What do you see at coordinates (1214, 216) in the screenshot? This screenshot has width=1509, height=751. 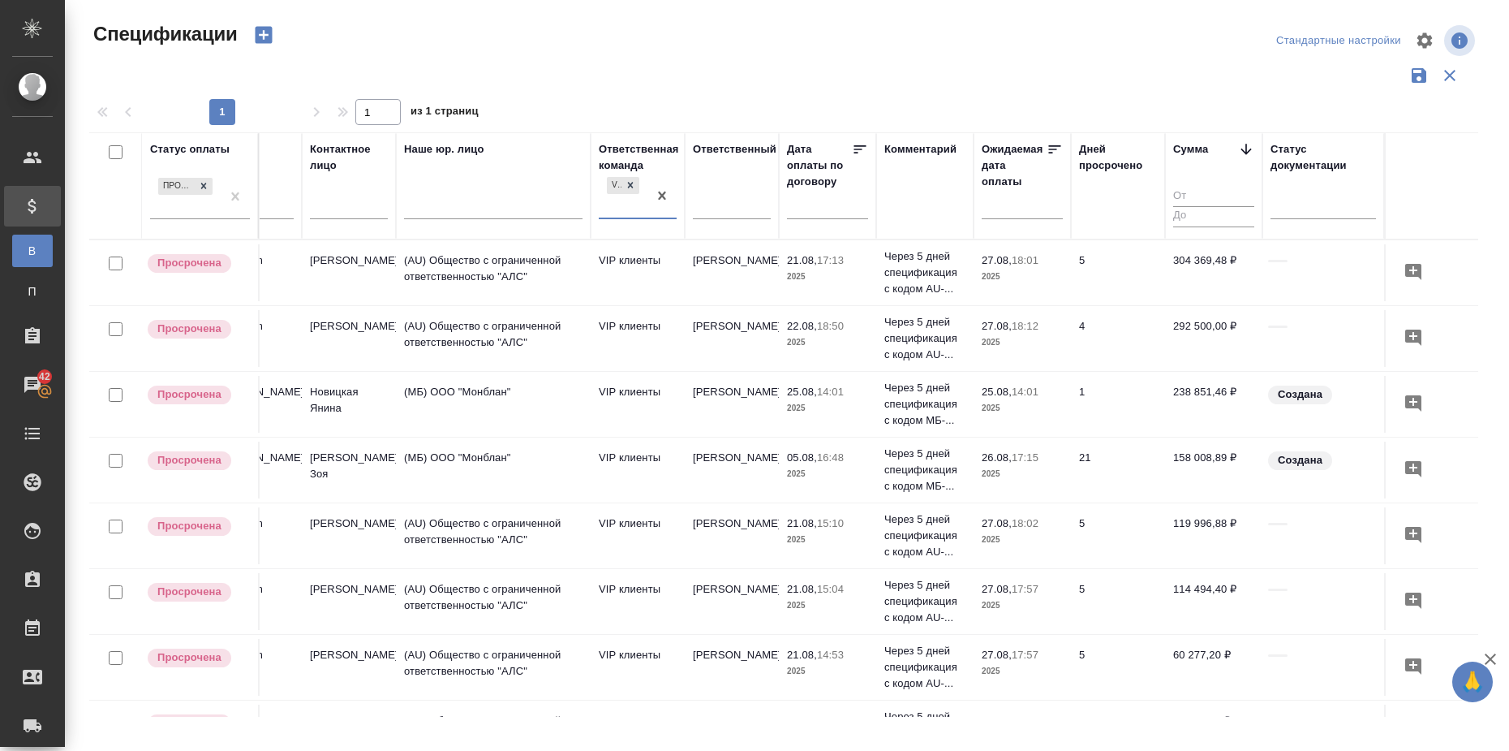 I see `input: До` at bounding box center [1214, 216].